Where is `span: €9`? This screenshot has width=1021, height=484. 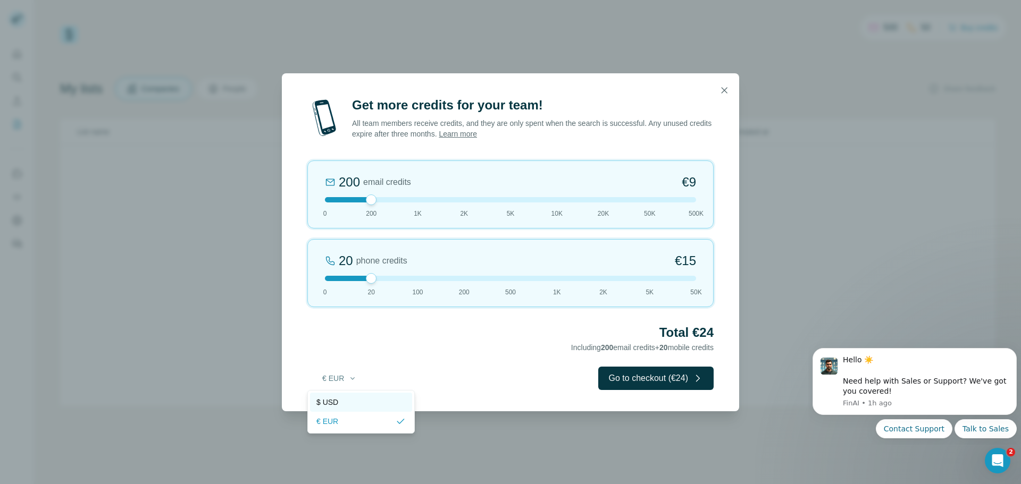
span: €9 is located at coordinates (689, 182).